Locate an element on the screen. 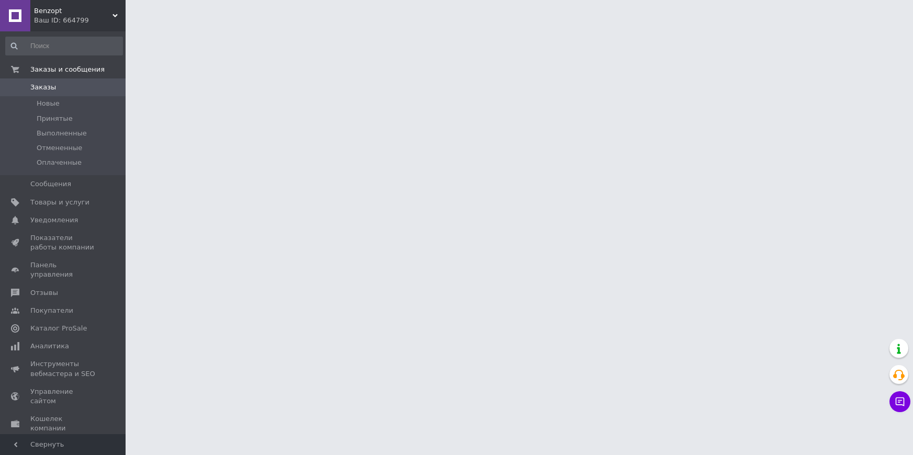  span: Показатели работы компании is located at coordinates (63, 243).